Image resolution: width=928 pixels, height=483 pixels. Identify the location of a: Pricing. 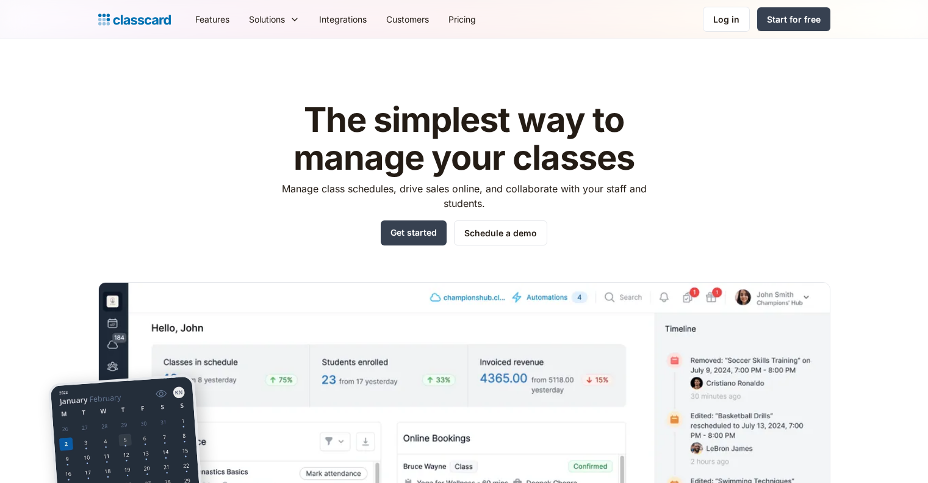
(462, 19).